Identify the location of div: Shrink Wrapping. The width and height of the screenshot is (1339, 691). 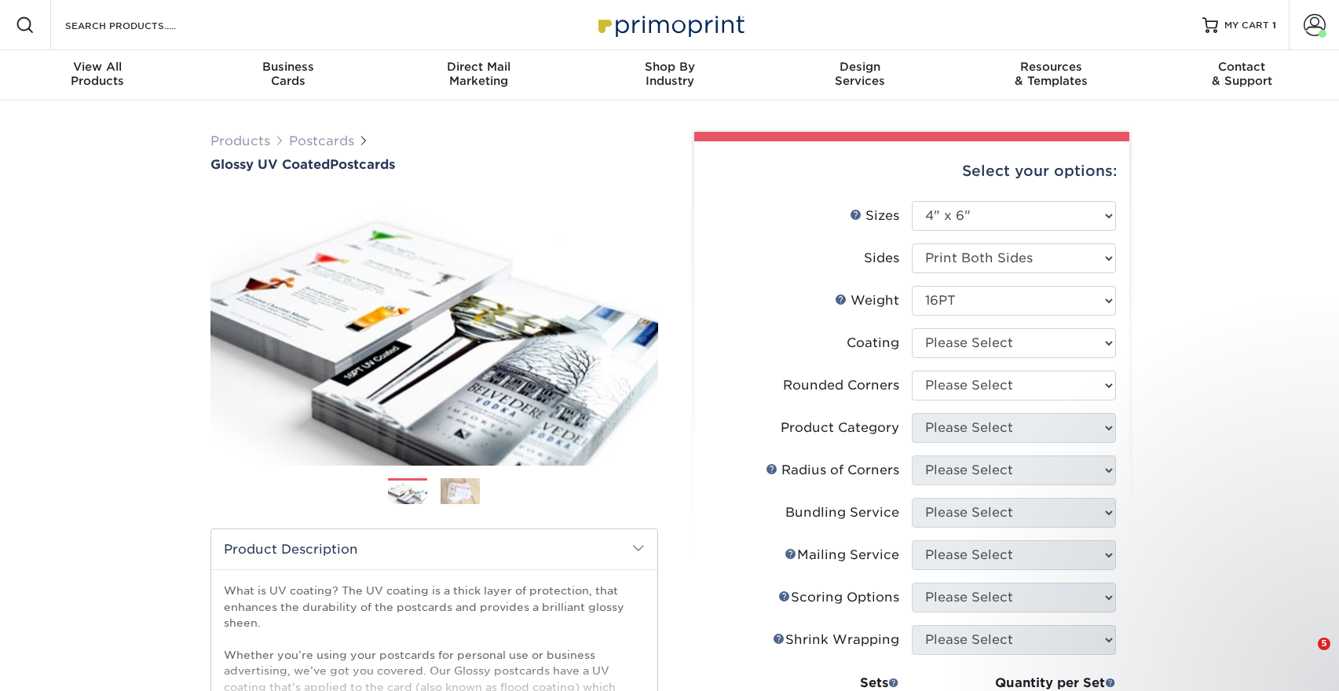
(836, 640).